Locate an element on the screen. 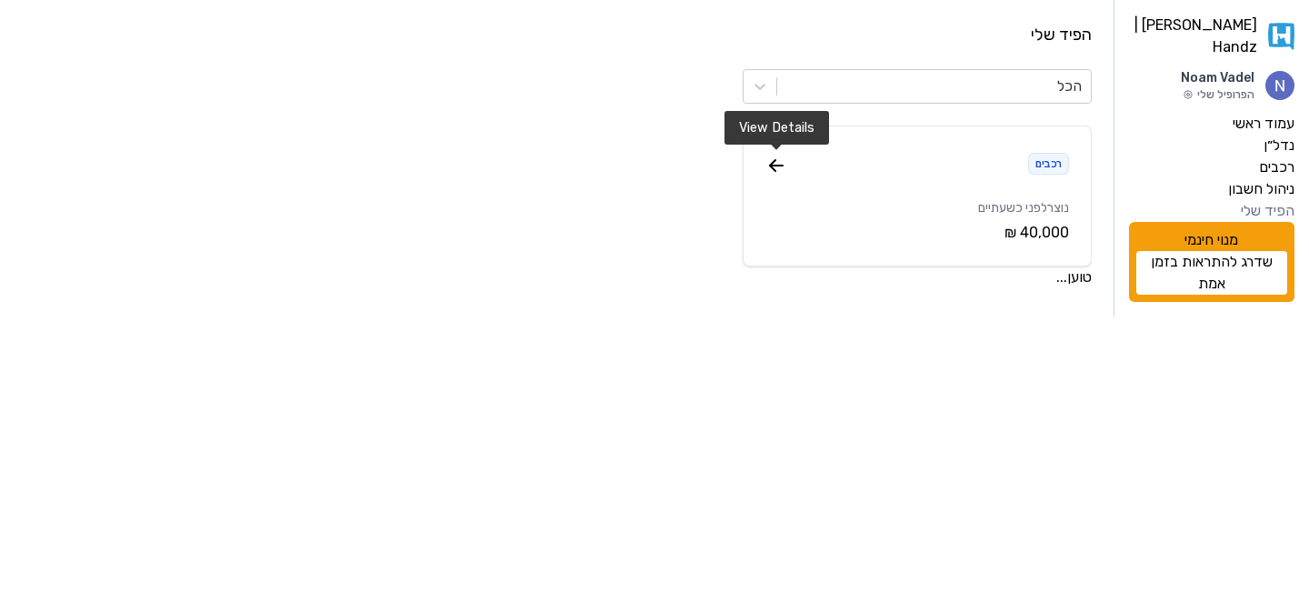  img: תמונת פרופיל is located at coordinates (1280, 85).